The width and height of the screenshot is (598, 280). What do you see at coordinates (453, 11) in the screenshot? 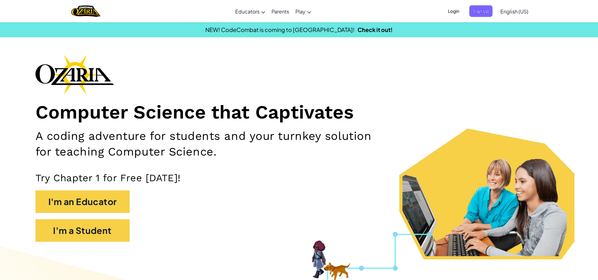
I see `button: Login` at bounding box center [453, 11].